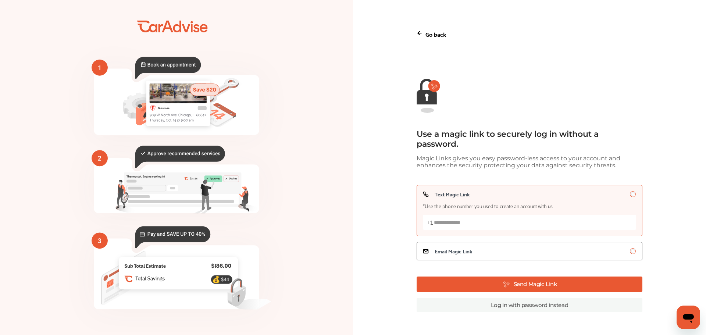  What do you see at coordinates (633, 251) in the screenshot?
I see `input: Email Magic Link` at bounding box center [633, 251].